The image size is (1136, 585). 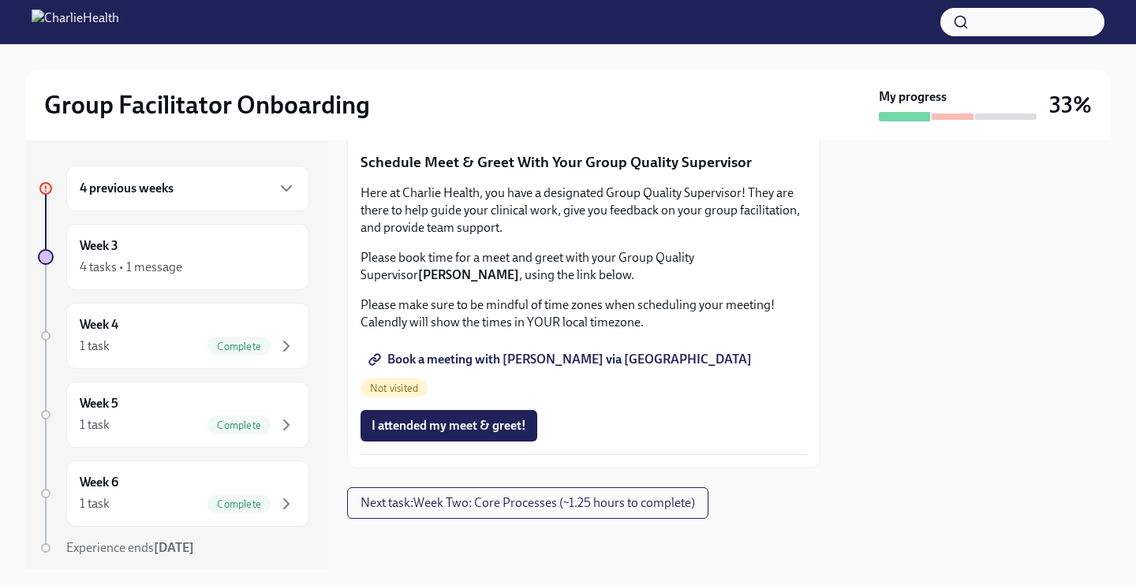 What do you see at coordinates (528, 503) in the screenshot?
I see `button: Next task:Week Two: Core Processes (~1.25 hours to complete)` at bounding box center [528, 503].